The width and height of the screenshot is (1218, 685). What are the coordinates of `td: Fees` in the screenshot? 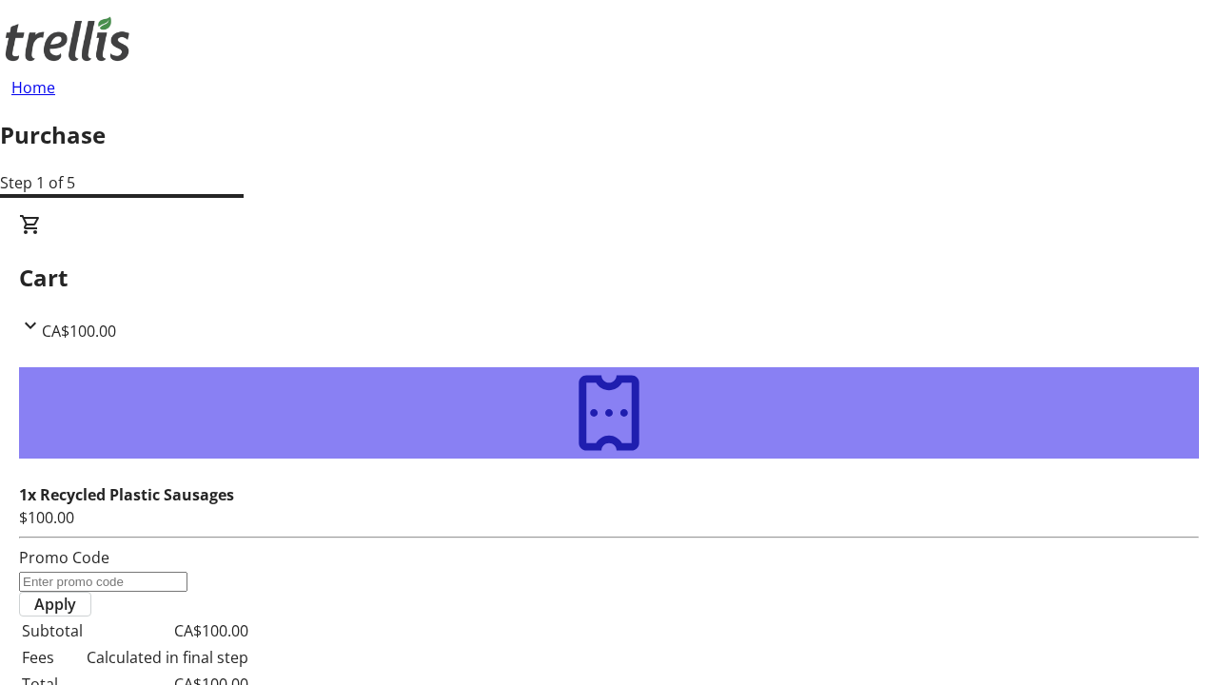 It's located at (52, 658).